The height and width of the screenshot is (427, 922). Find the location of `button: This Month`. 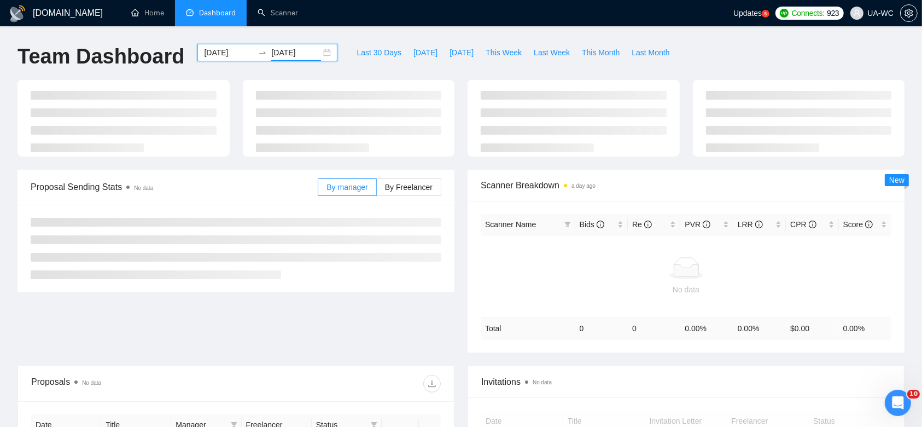

button: This Month is located at coordinates (601, 53).